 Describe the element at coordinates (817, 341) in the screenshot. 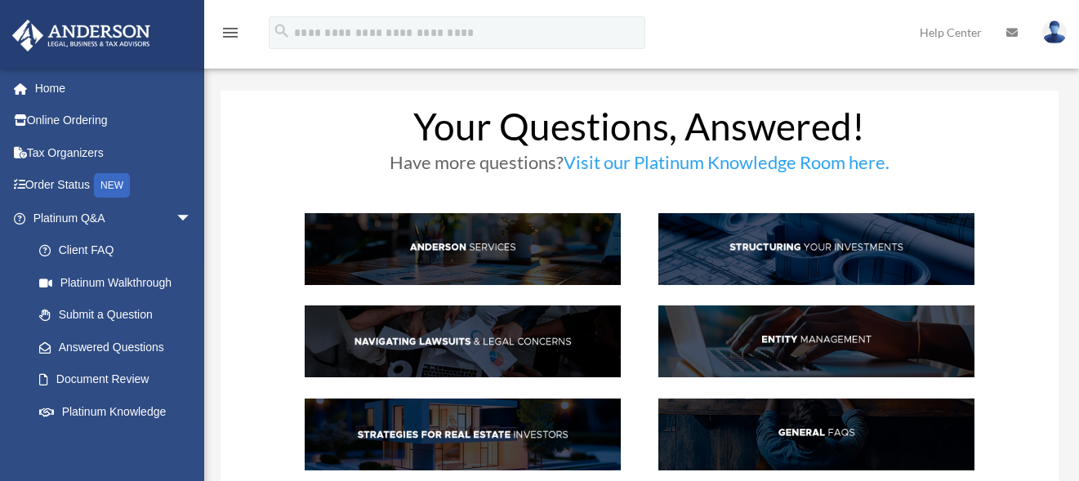

I see `img: EntManag_hdr` at that location.